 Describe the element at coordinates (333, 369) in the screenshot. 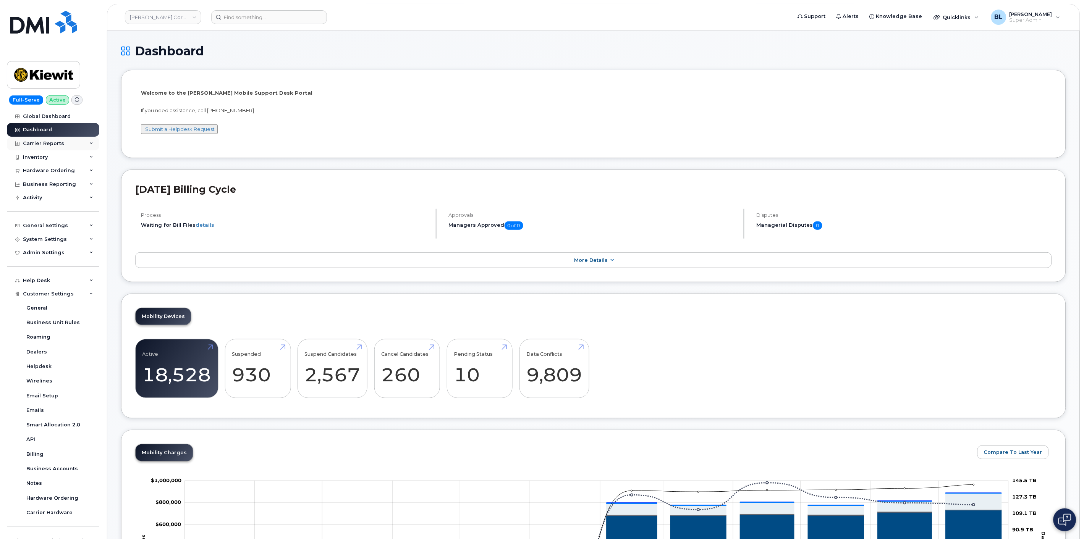

I see `a: Suspend Candidates 2,567` at that location.